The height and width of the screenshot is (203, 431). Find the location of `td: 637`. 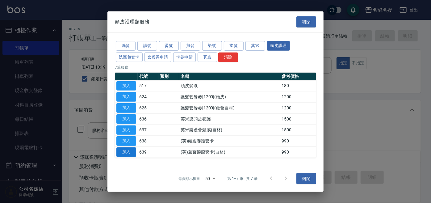

td: 637 is located at coordinates (148, 130).